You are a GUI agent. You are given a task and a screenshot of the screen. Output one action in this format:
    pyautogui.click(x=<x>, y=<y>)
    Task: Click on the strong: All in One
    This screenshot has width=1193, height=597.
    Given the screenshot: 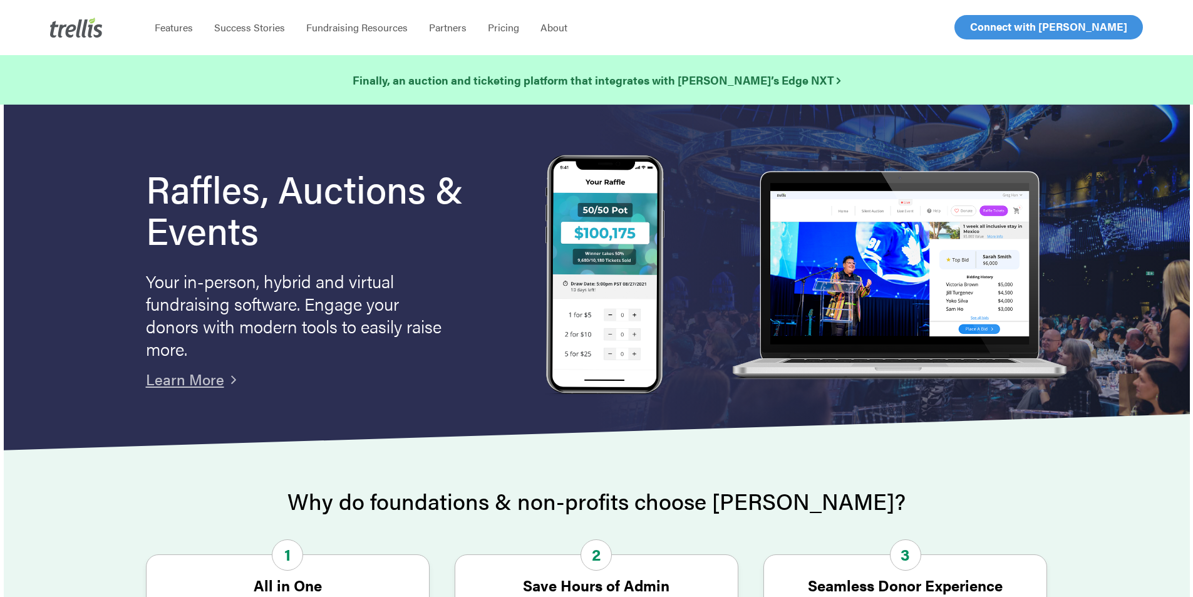 What is the action you would take?
    pyautogui.click(x=287, y=585)
    